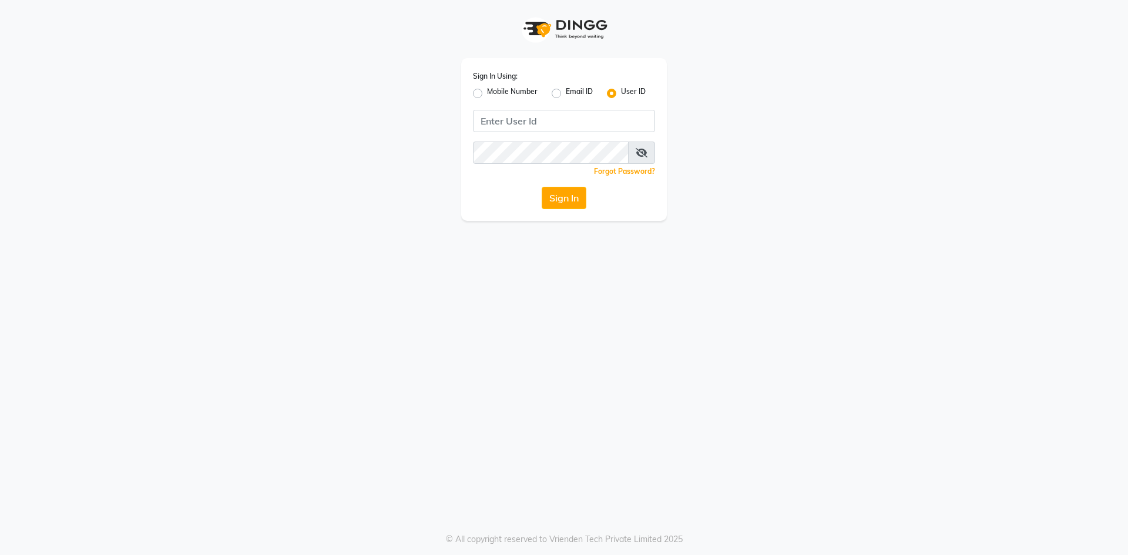 The image size is (1128, 555). I want to click on img: logo1.svg, so click(564, 29).